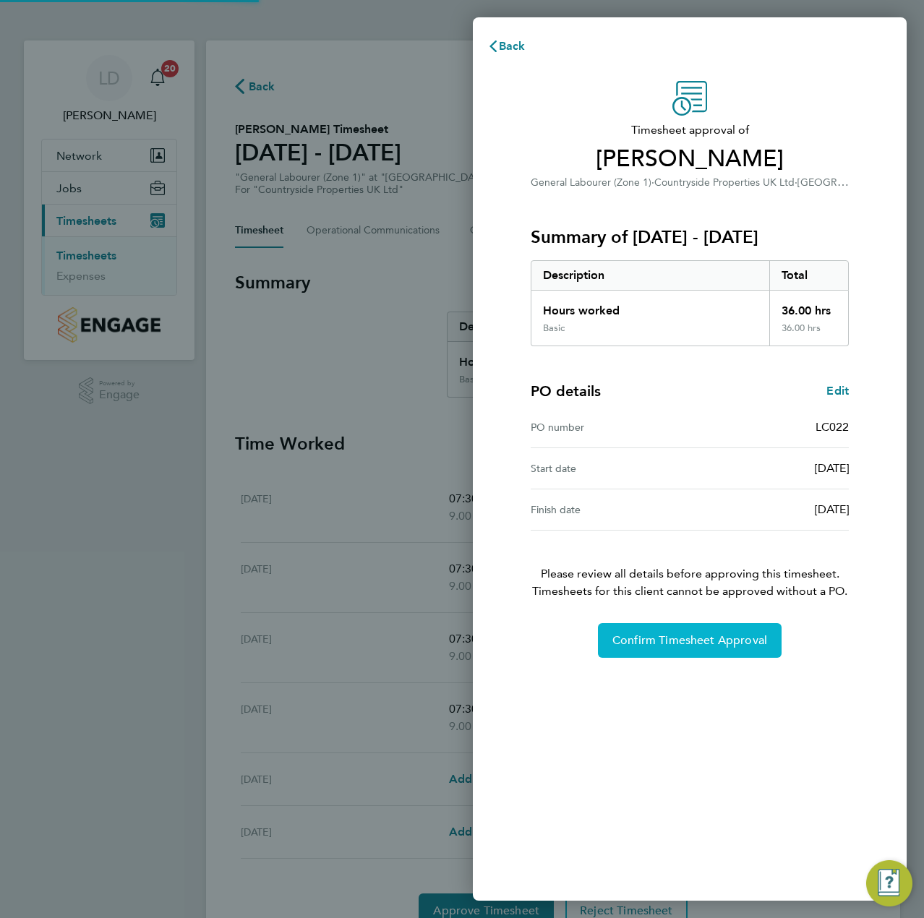 The height and width of the screenshot is (918, 924). Describe the element at coordinates (690, 130) in the screenshot. I see `span: Timesheet approval of` at that location.